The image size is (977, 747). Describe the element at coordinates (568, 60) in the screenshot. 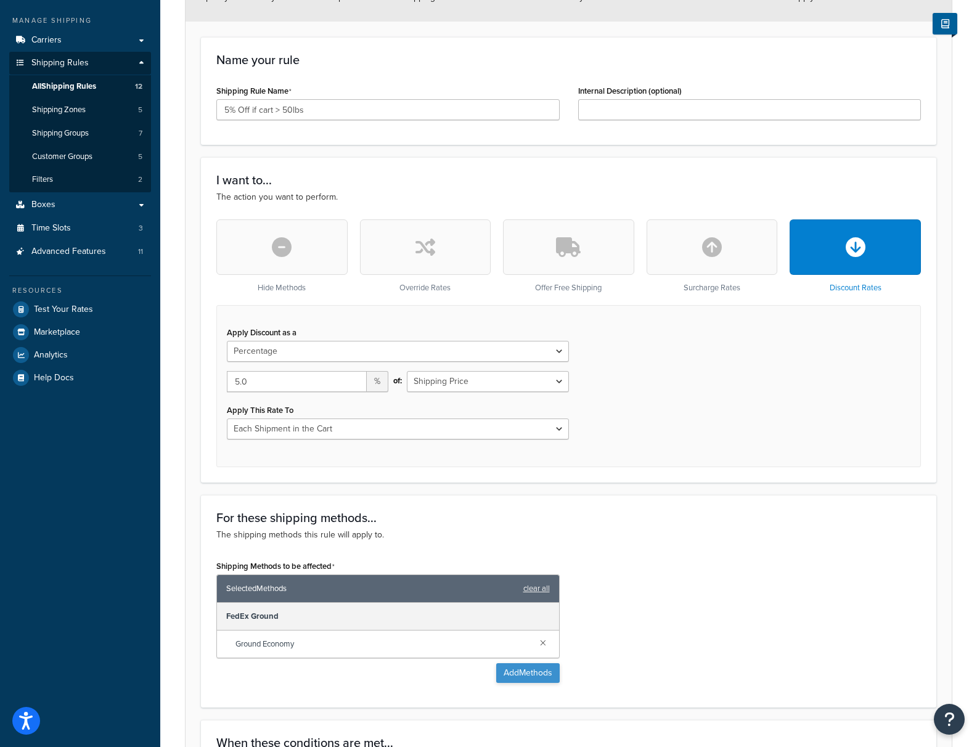

I see `h3: Name your rule` at that location.